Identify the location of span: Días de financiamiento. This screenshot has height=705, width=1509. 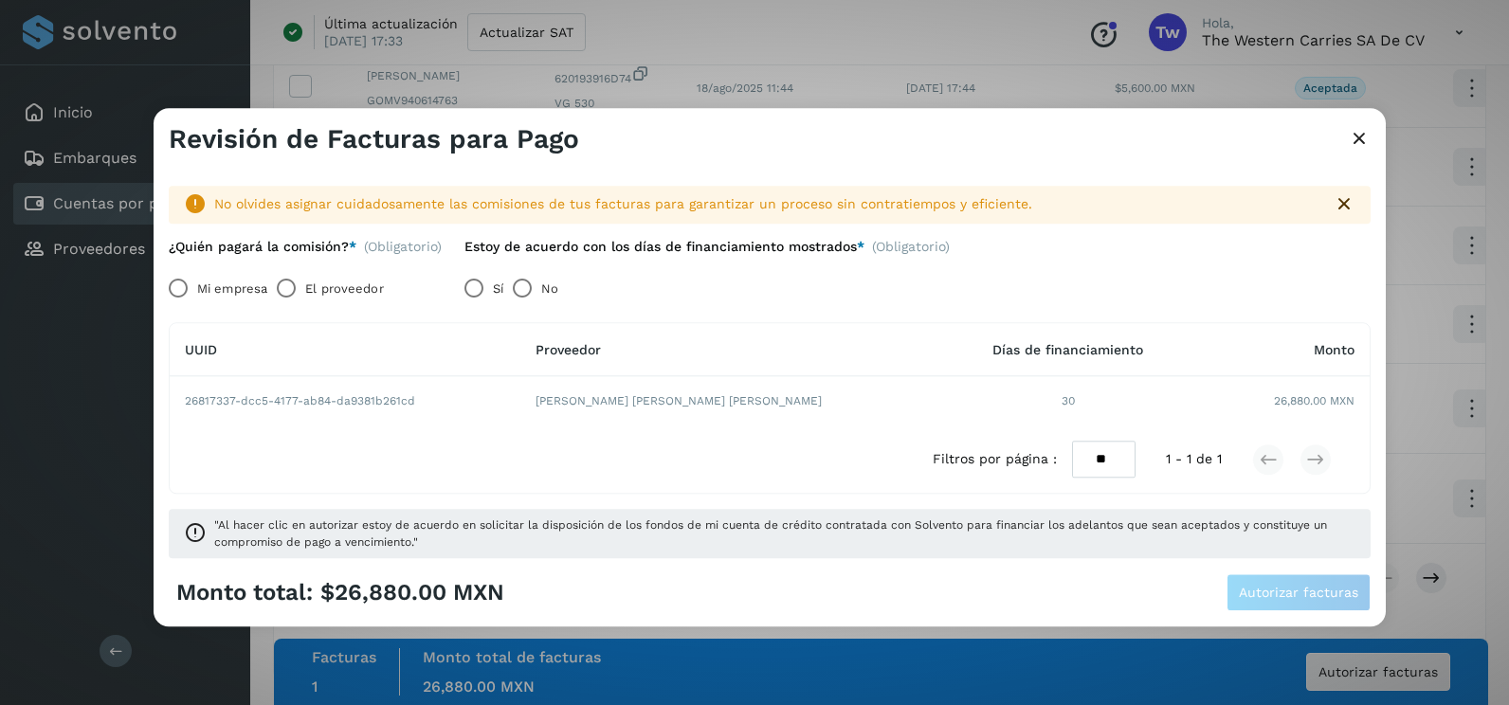
(1067, 350).